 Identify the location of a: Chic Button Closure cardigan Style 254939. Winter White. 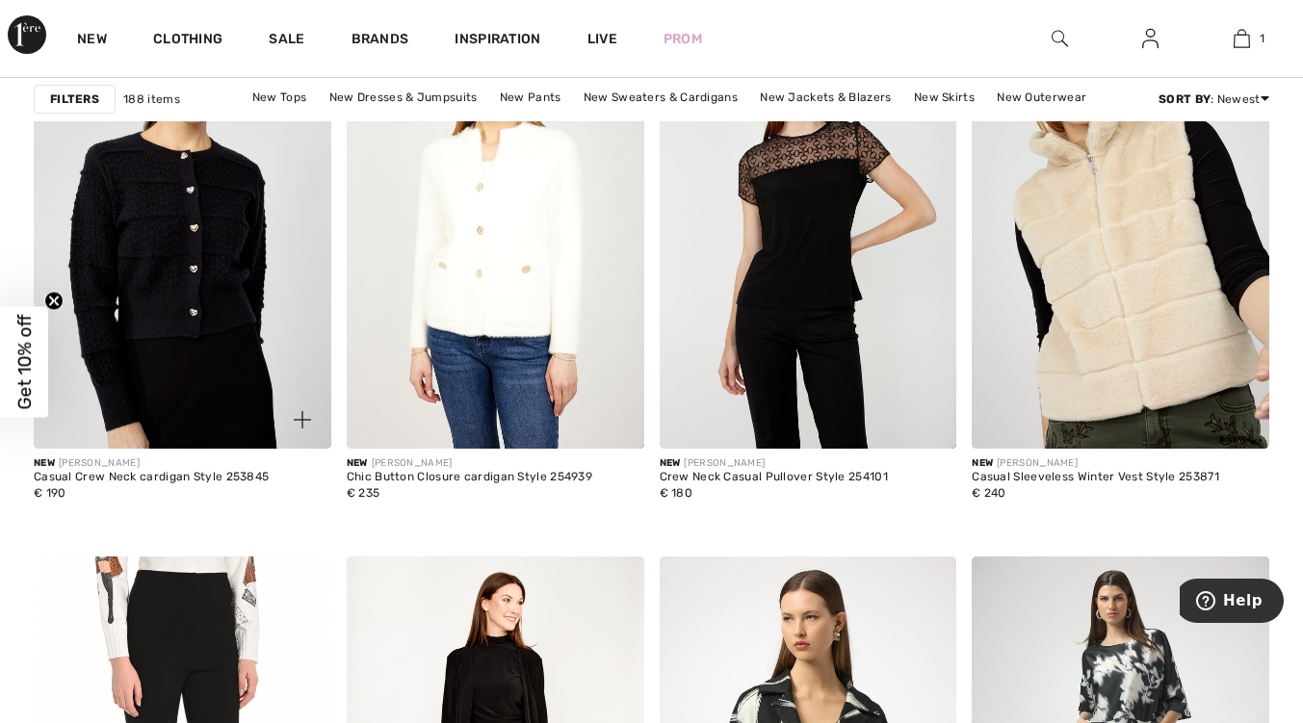
(495, 225).